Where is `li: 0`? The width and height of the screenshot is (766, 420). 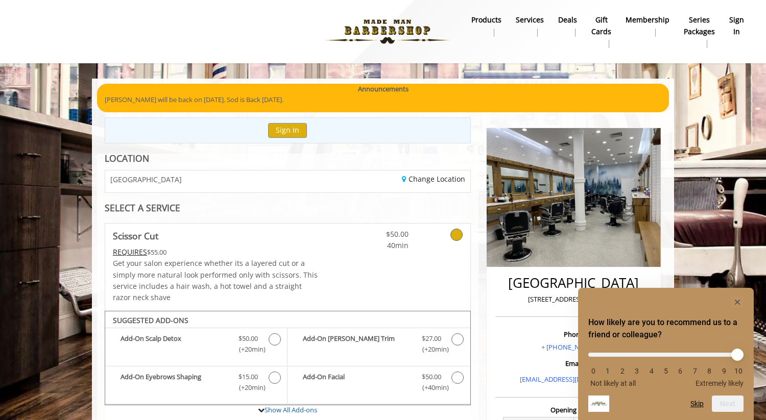 li: 0 is located at coordinates (593, 371).